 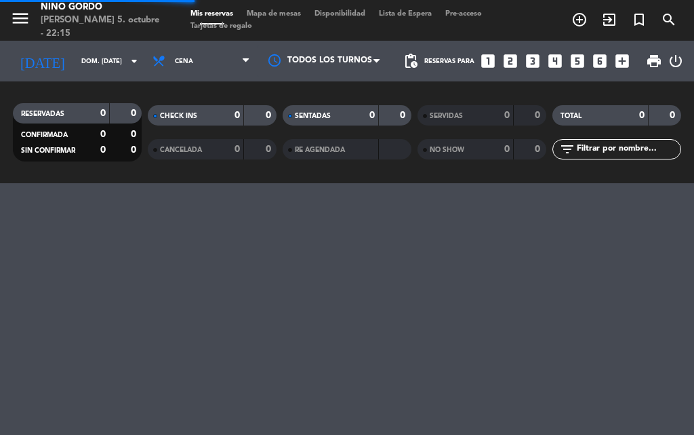 What do you see at coordinates (533, 61) in the screenshot?
I see `i: looks_3` at bounding box center [533, 61].